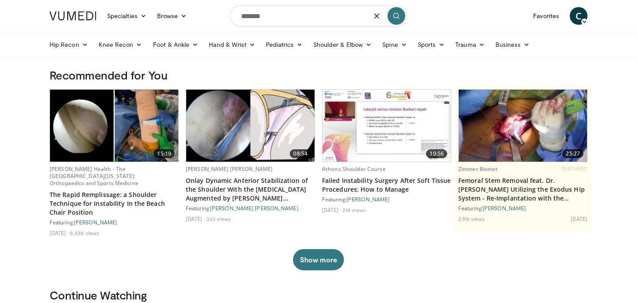  What do you see at coordinates (318, 260) in the screenshot?
I see `button: Show more` at bounding box center [318, 260].